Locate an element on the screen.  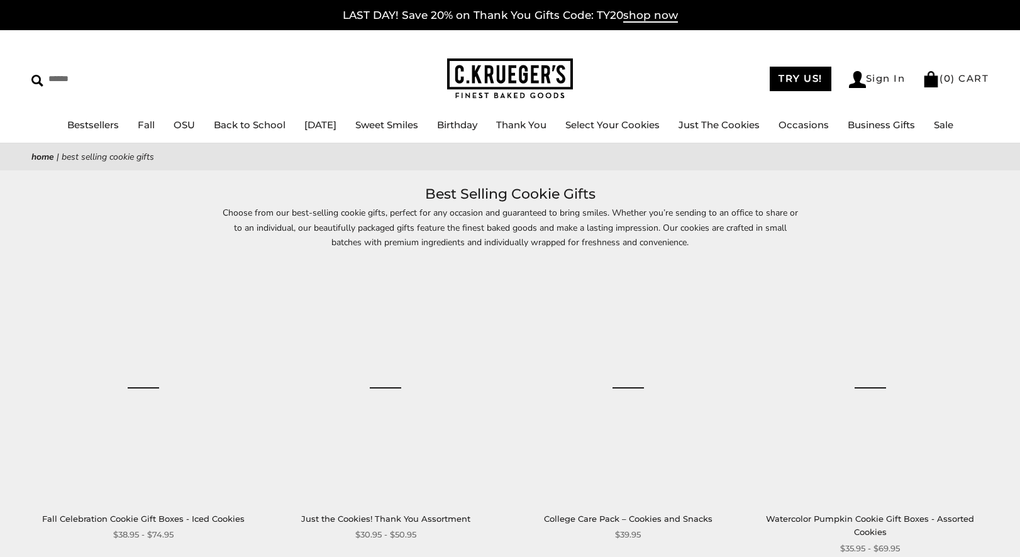
a: Birthday is located at coordinates (457, 125).